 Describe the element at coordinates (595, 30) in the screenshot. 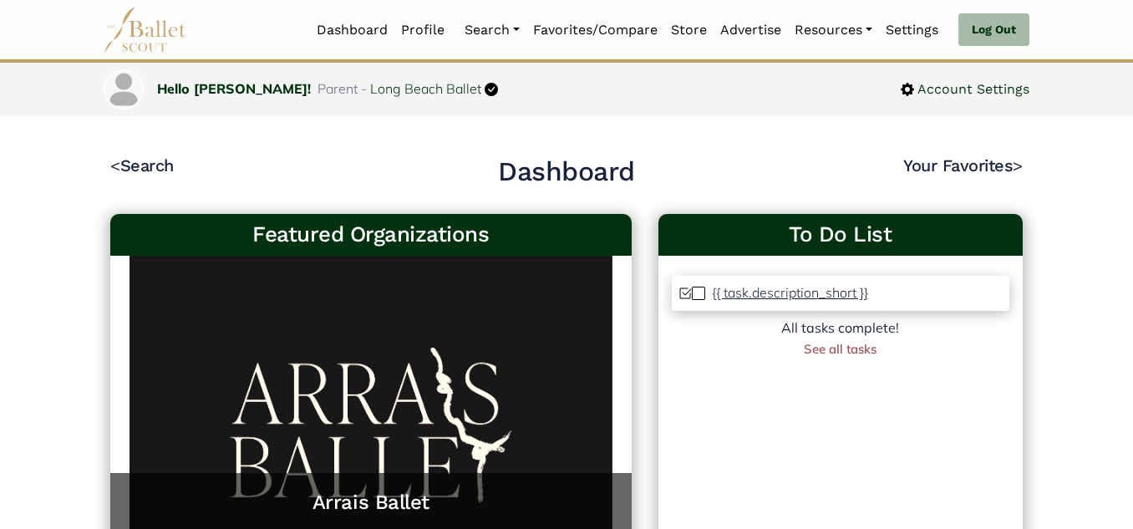

I see `a: Favorites/Compare` at that location.